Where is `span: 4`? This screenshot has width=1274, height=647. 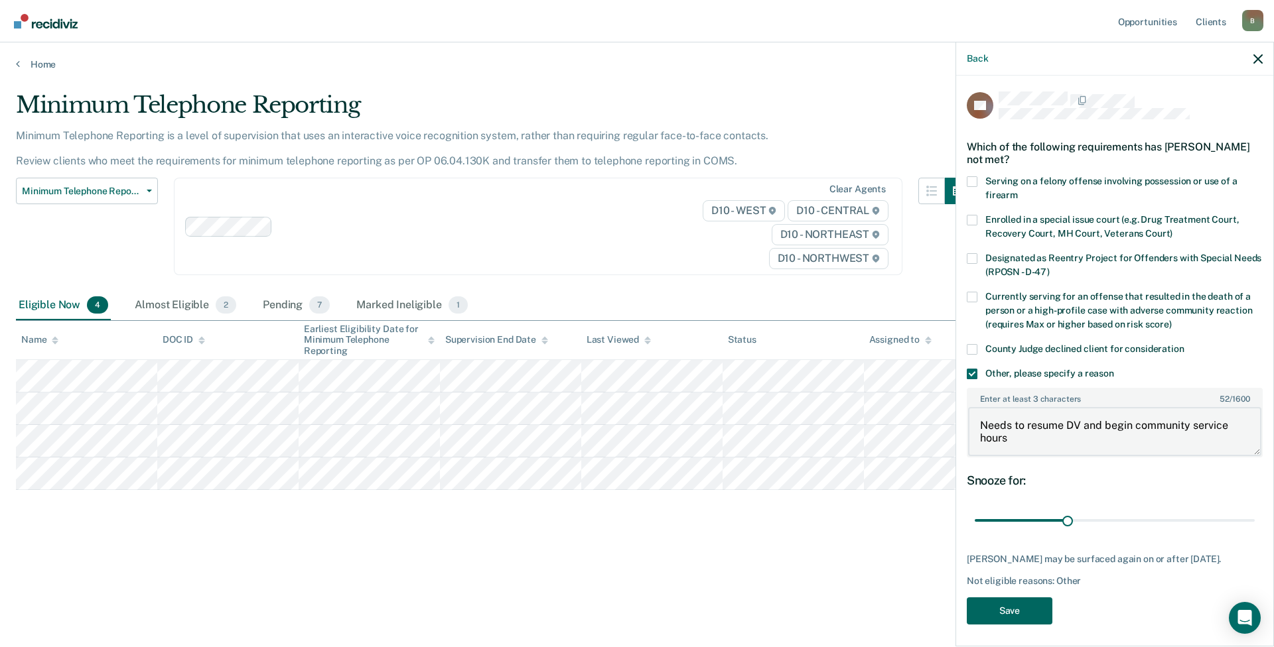 span: 4 is located at coordinates (98, 305).